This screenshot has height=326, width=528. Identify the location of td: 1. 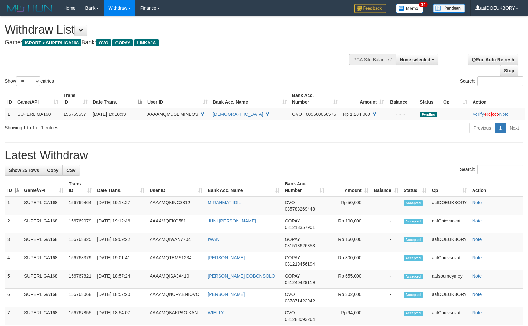
(13, 206).